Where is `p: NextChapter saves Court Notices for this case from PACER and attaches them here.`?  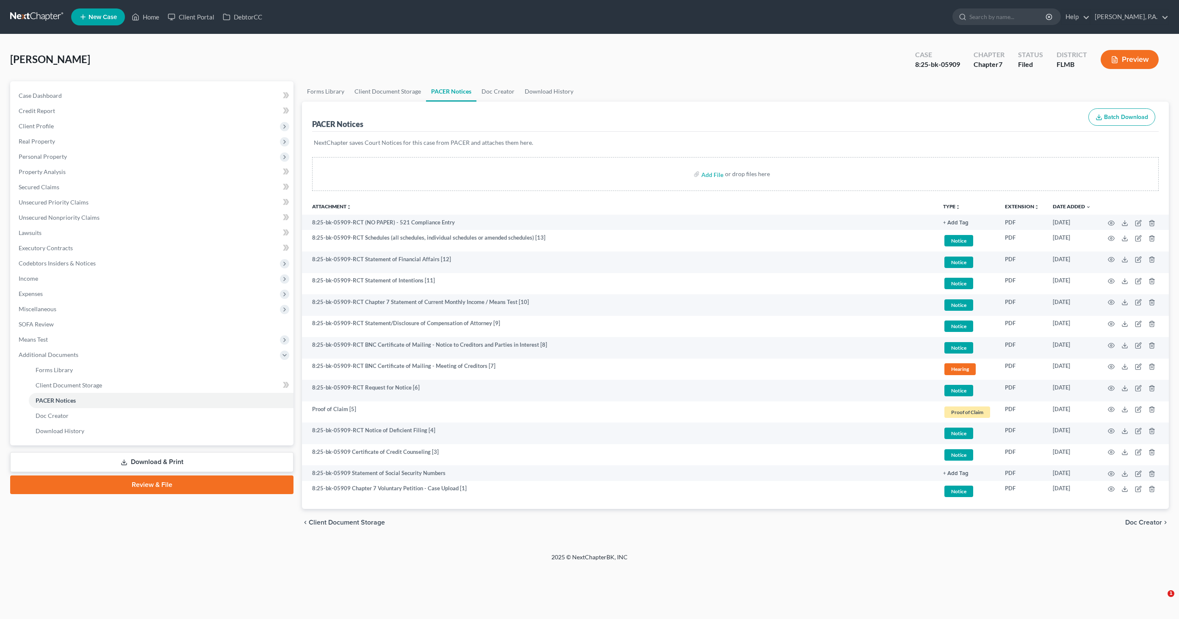
p: NextChapter saves Court Notices for this case from PACER and attaches them here. is located at coordinates (735, 143).